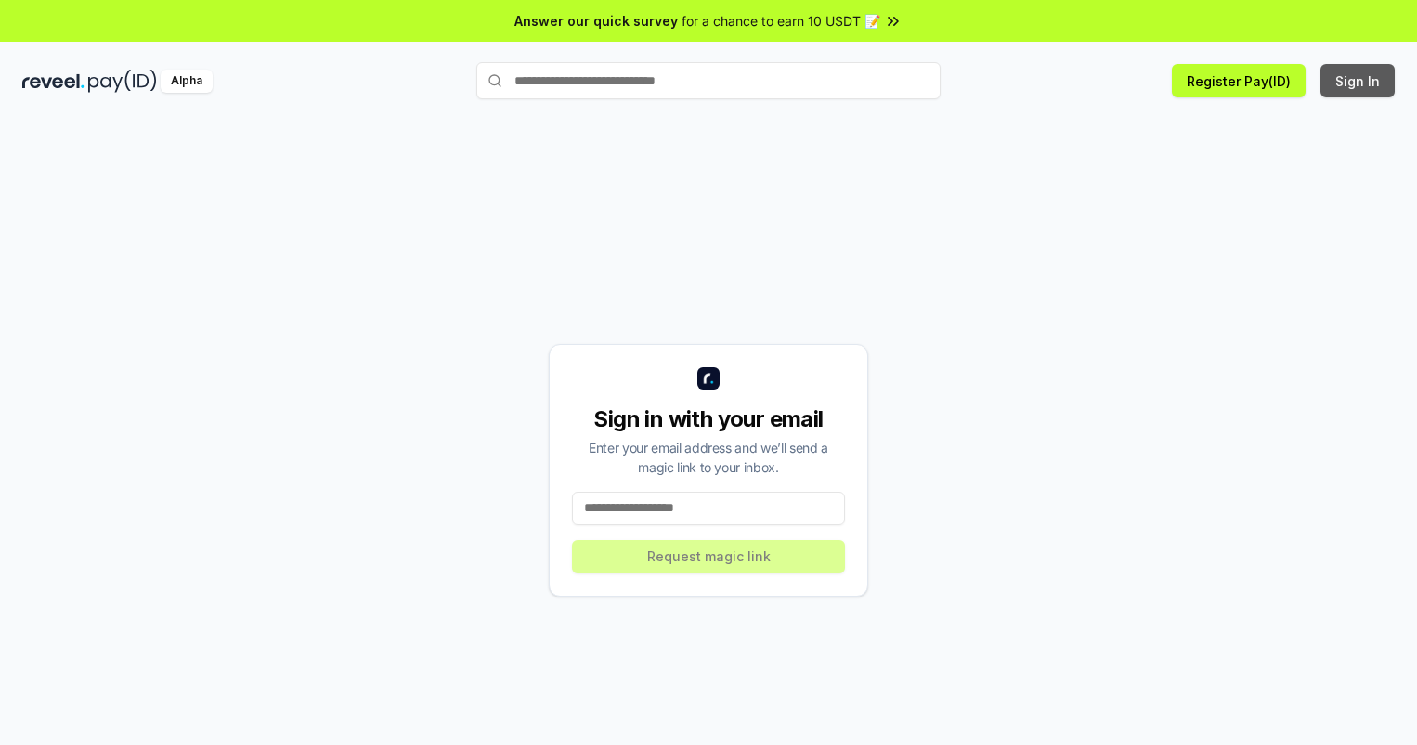  I want to click on img: logo_small, so click(708, 379).